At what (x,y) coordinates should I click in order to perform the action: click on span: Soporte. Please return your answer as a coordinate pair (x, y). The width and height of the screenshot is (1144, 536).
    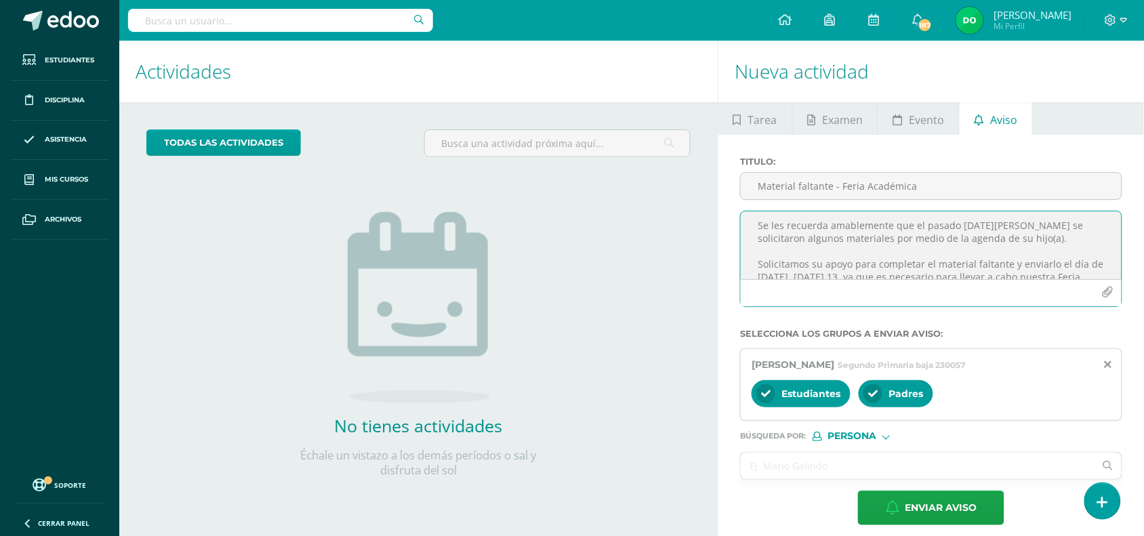
    Looking at the image, I should click on (70, 485).